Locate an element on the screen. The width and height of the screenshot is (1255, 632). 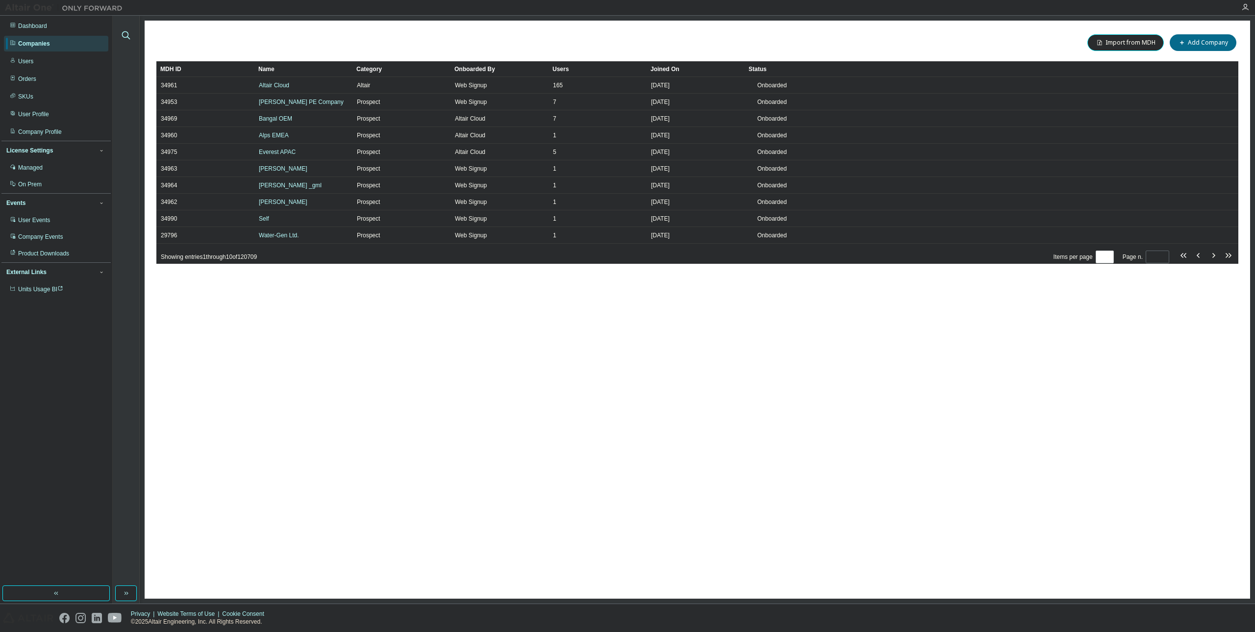
a: Water-Gen Ltd. is located at coordinates (279, 235).